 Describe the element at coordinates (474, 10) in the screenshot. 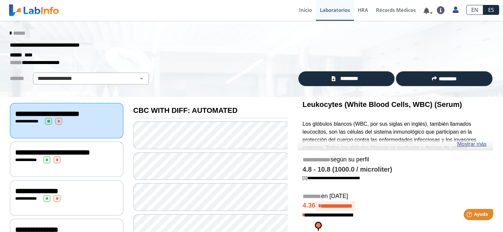

I see `a: EN` at that location.